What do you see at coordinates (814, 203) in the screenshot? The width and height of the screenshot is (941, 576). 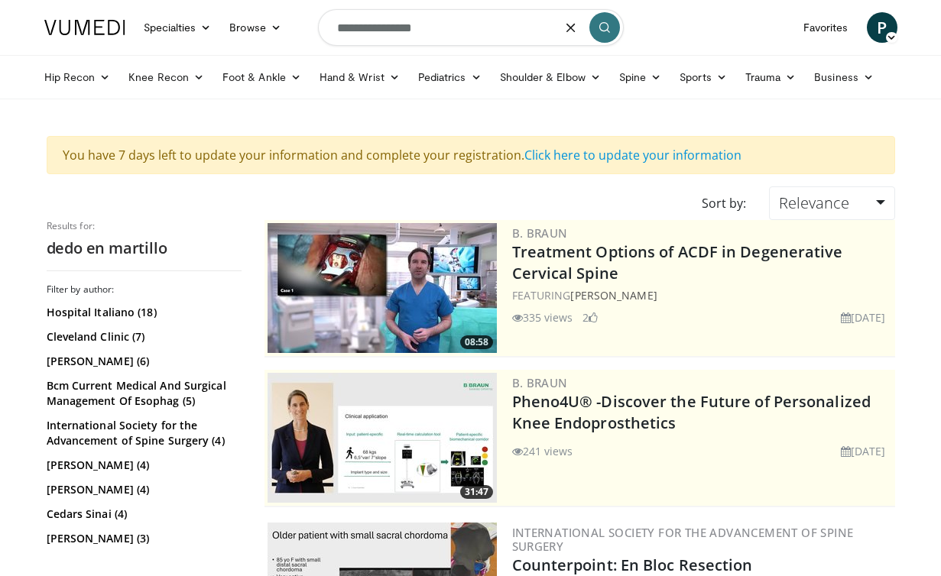 I see `span: Relevance` at bounding box center [814, 203].